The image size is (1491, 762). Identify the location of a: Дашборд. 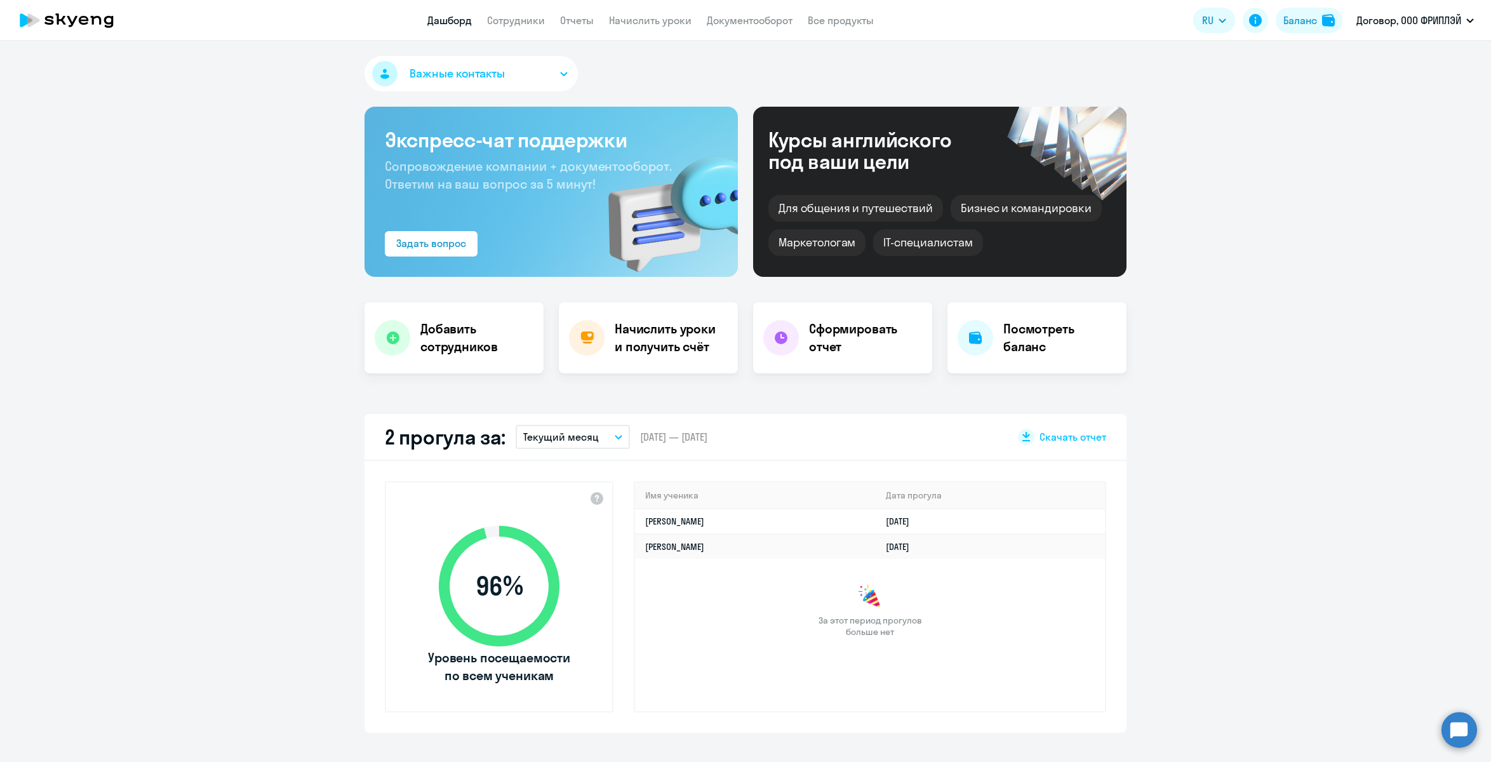
(450, 20).